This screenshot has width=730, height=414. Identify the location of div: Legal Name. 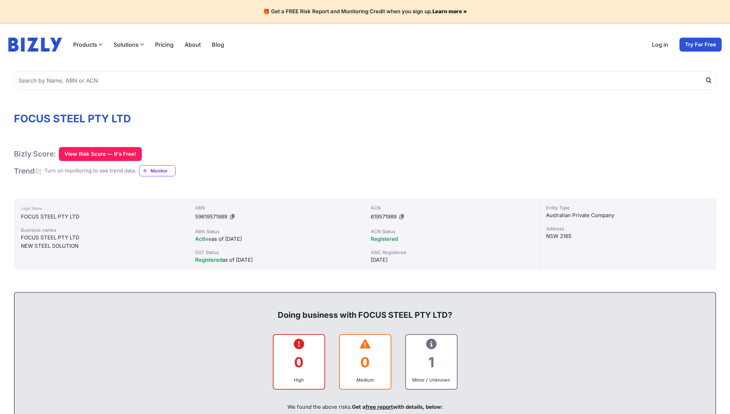
(101, 208).